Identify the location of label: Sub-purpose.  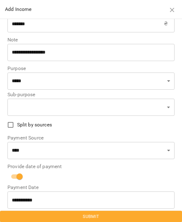
(91, 95).